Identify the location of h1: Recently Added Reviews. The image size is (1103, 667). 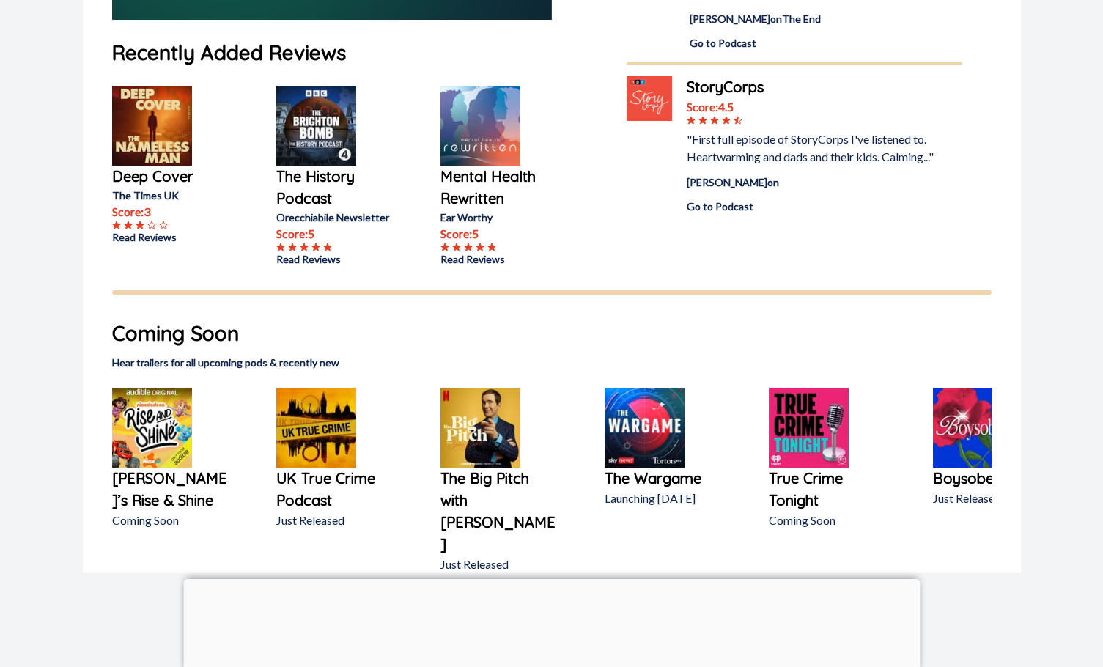
(355, 53).